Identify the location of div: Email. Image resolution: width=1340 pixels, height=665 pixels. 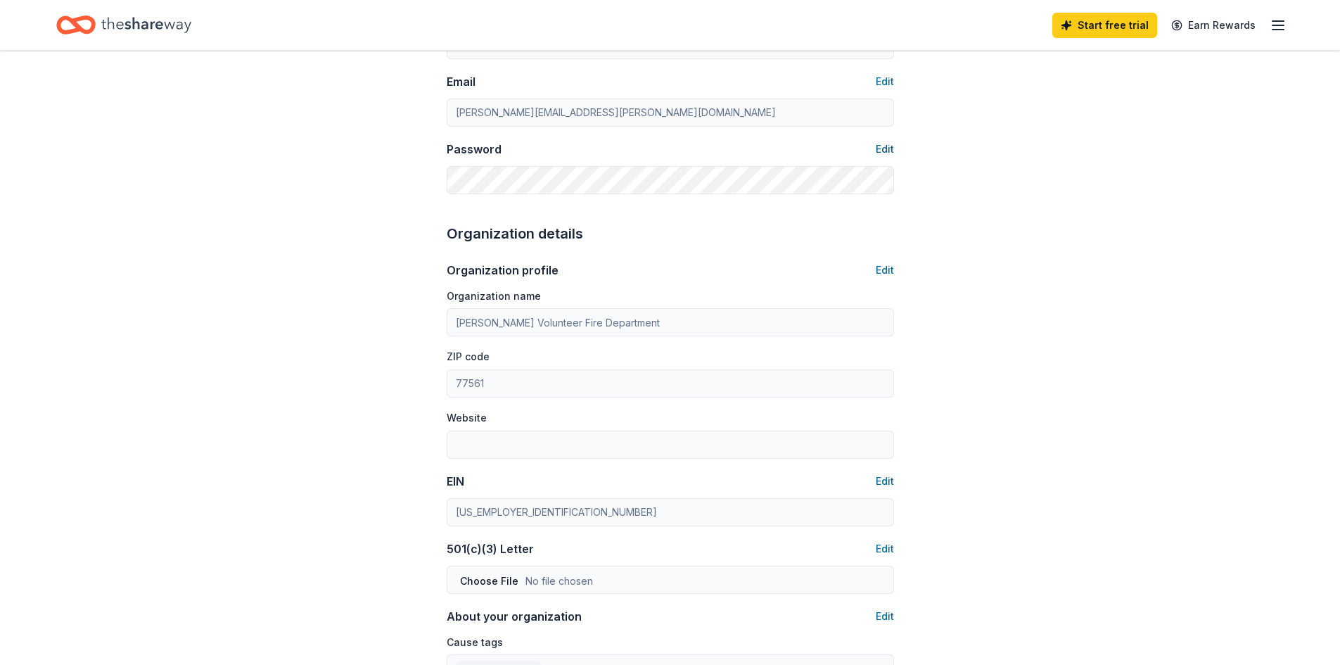
(461, 82).